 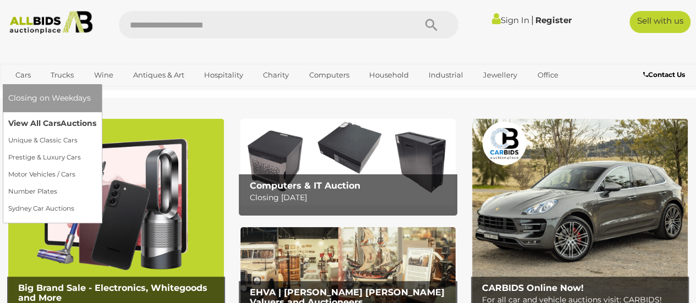 I want to click on a: Charity, so click(x=276, y=75).